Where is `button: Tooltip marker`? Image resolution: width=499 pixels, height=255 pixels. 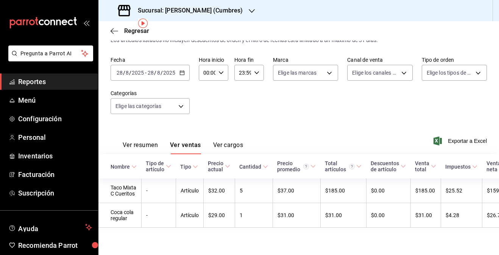 button: Tooltip marker is located at coordinates (143, 23).